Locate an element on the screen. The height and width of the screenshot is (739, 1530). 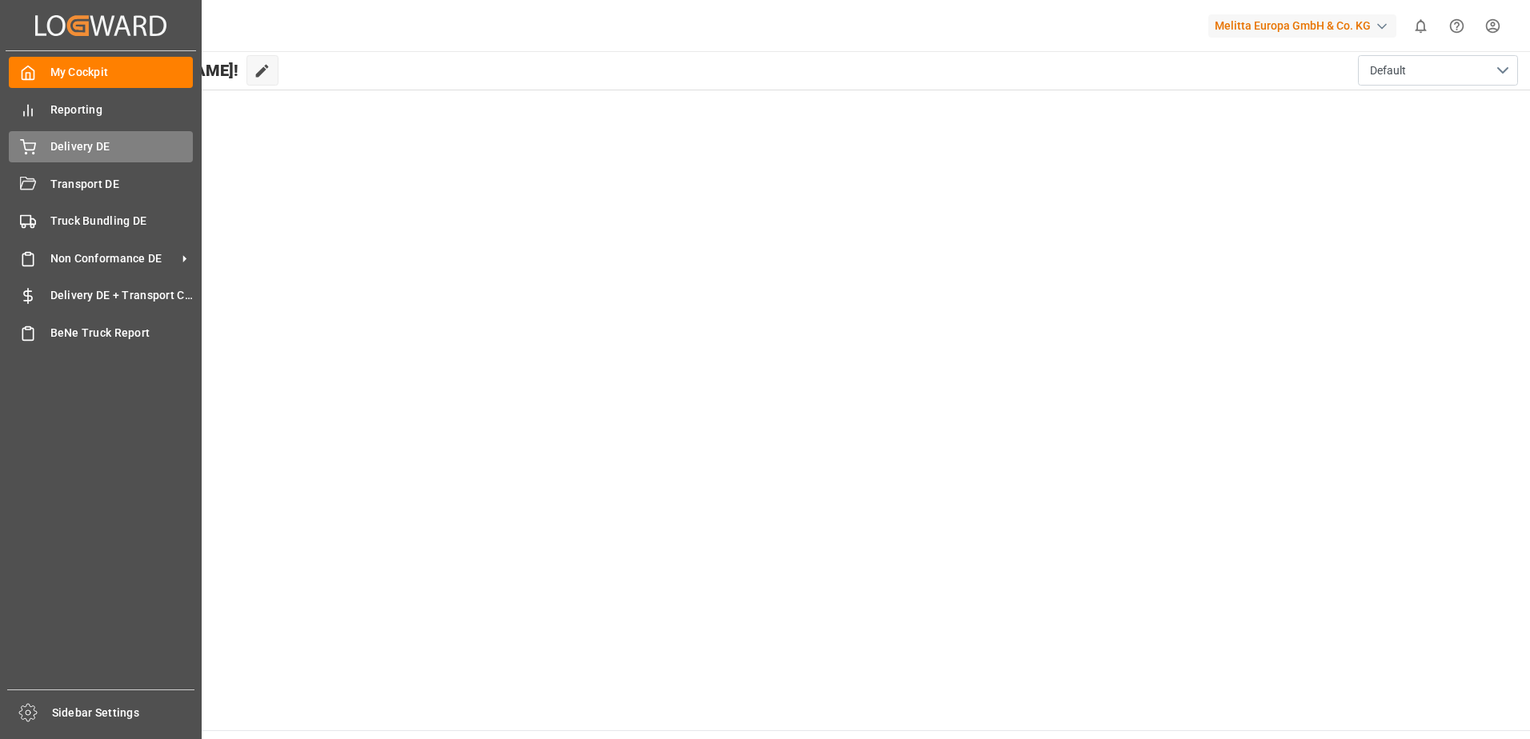
span: BeNe Truck Report is located at coordinates (122, 333).